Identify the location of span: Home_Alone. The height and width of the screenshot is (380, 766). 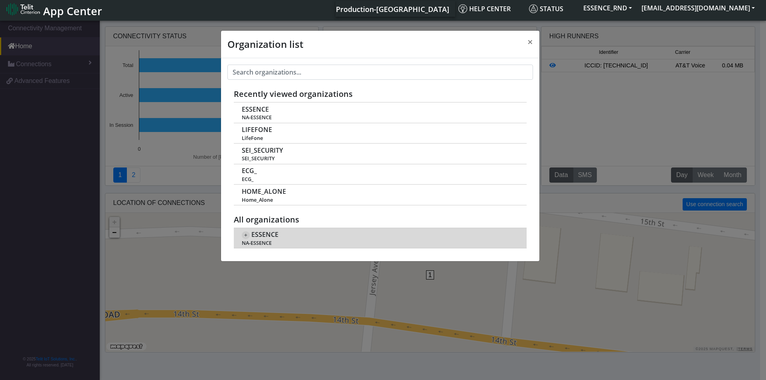
(380, 200).